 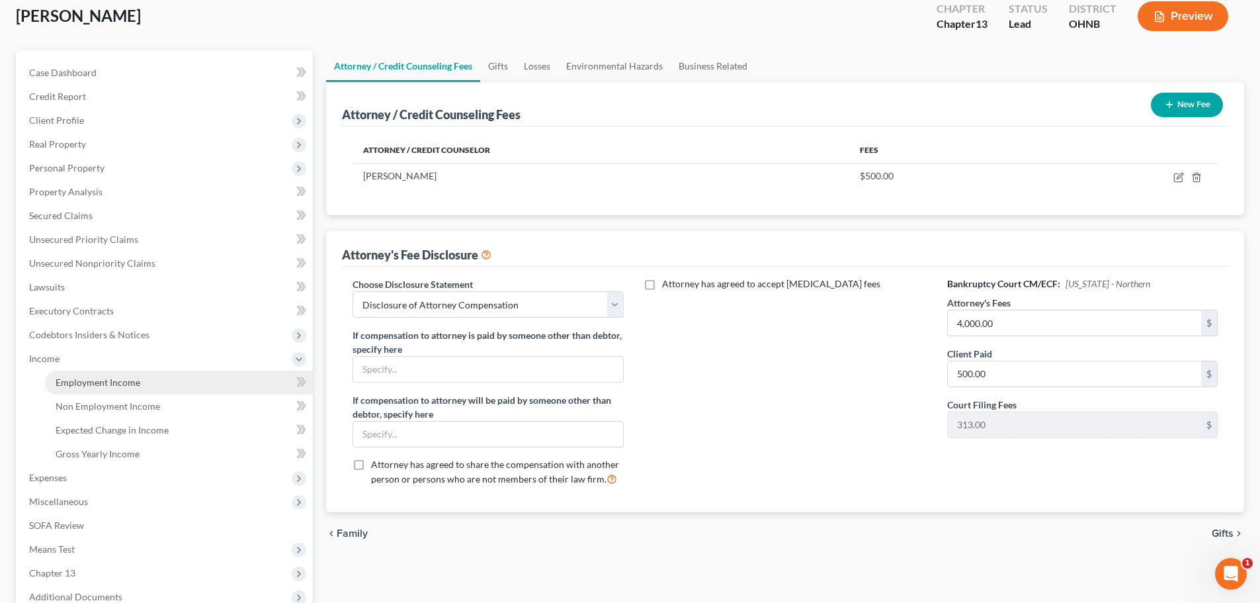 I want to click on a: Environmental Hazards, so click(x=615, y=66).